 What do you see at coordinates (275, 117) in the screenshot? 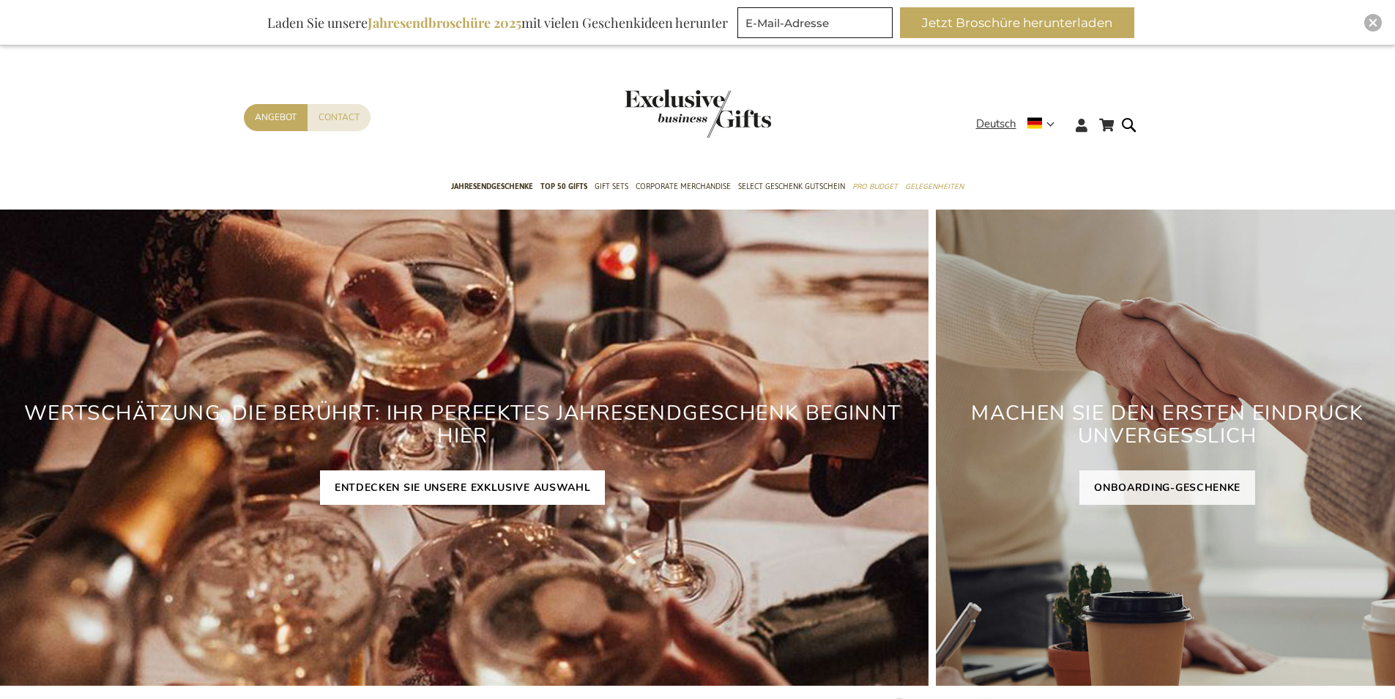
I see `a: Angebot` at bounding box center [275, 117].